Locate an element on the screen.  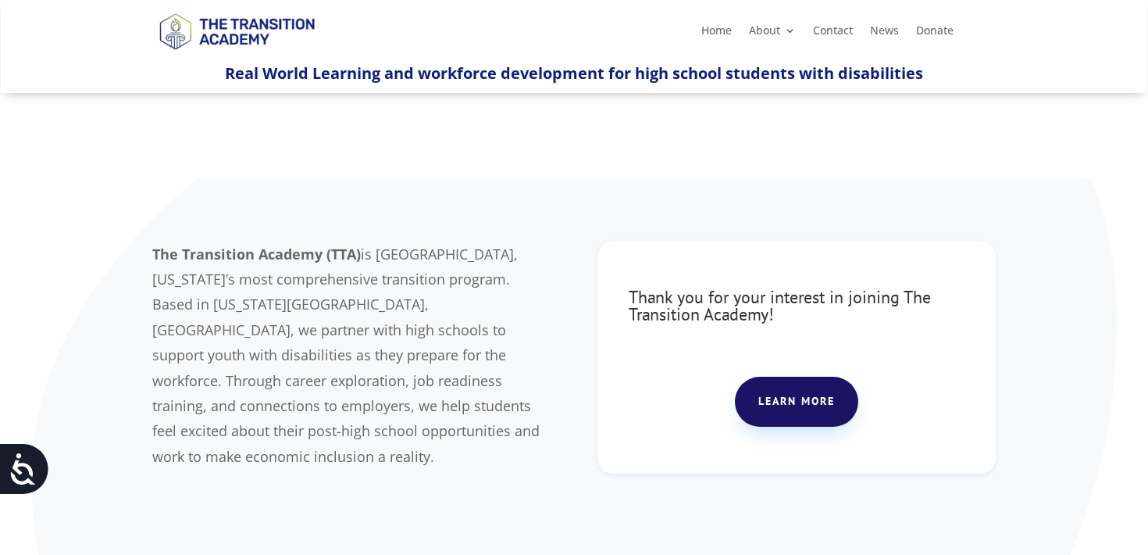
a: Logo-Noticias is located at coordinates (237, 54).